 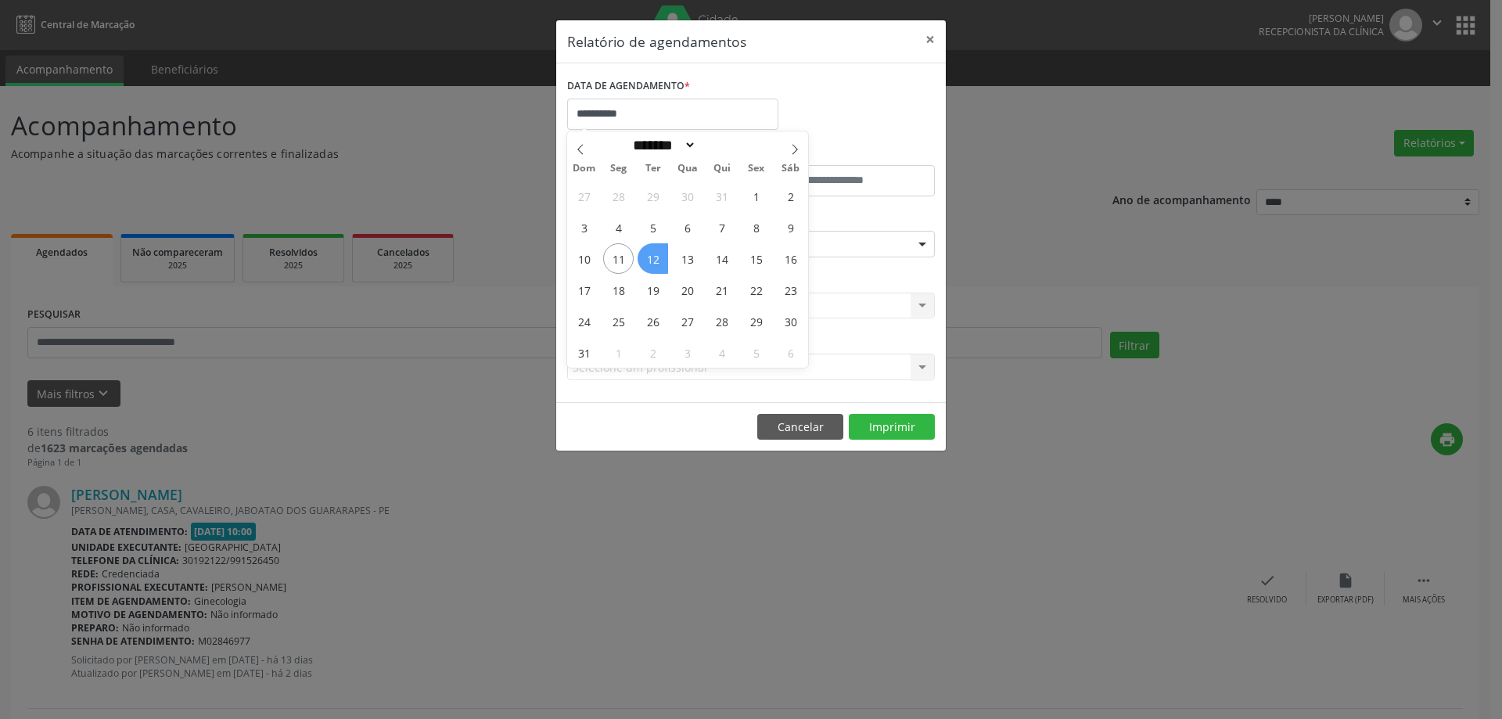 I want to click on button: Close, so click(x=930, y=39).